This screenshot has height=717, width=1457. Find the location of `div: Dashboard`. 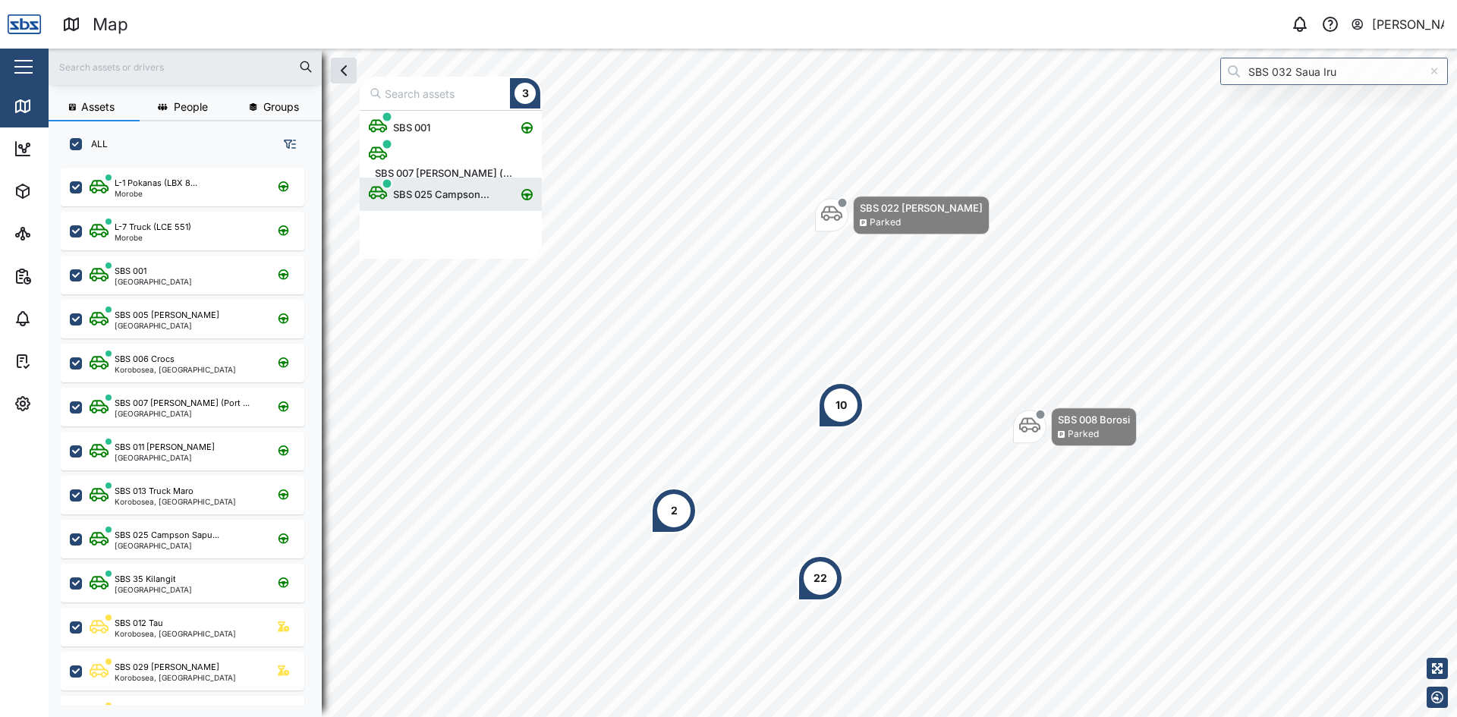

div: Dashboard is located at coordinates (74, 149).